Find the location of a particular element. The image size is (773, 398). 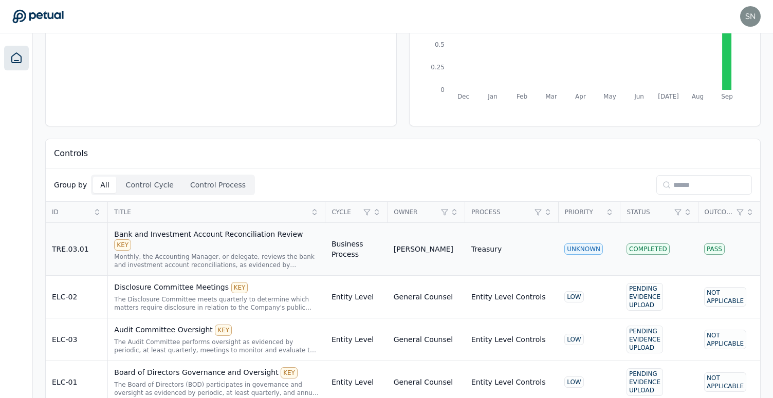

div: The Audit Committee performs oversight as evidenced by periodic, at least quarterly, meetings to ... is located at coordinates (216, 347).